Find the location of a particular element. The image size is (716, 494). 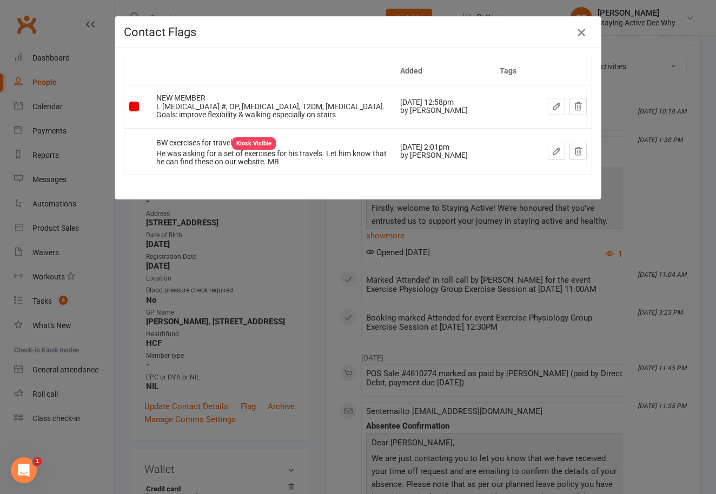

div: Kiosk Visible is located at coordinates (253, 143).